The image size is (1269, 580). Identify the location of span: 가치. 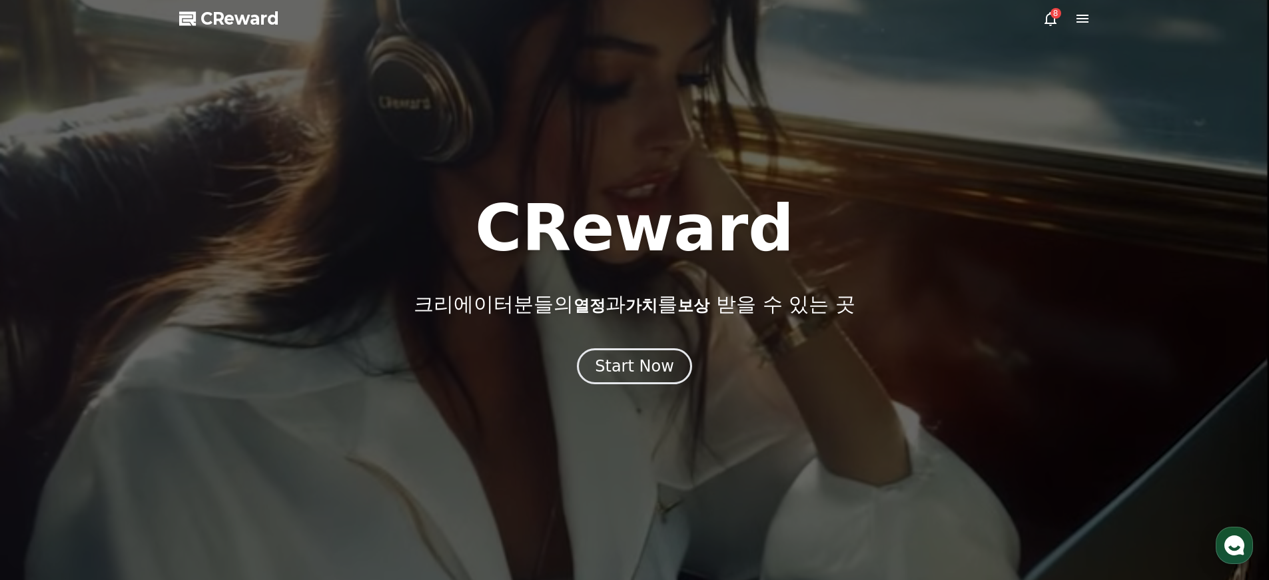
(641, 306).